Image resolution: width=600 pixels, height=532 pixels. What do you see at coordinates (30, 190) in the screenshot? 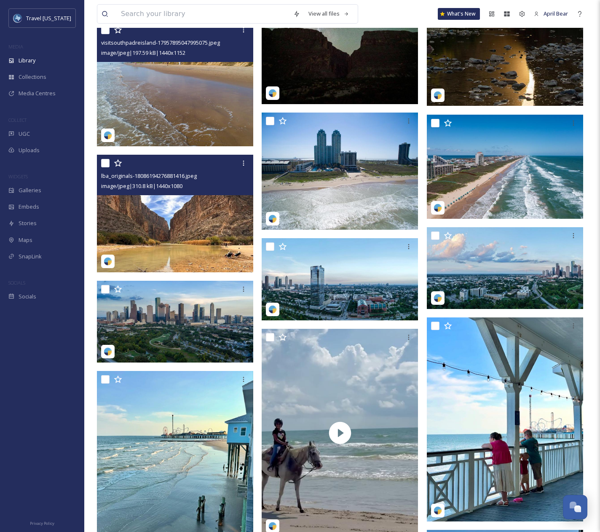
I see `span: Galleries` at bounding box center [30, 190].